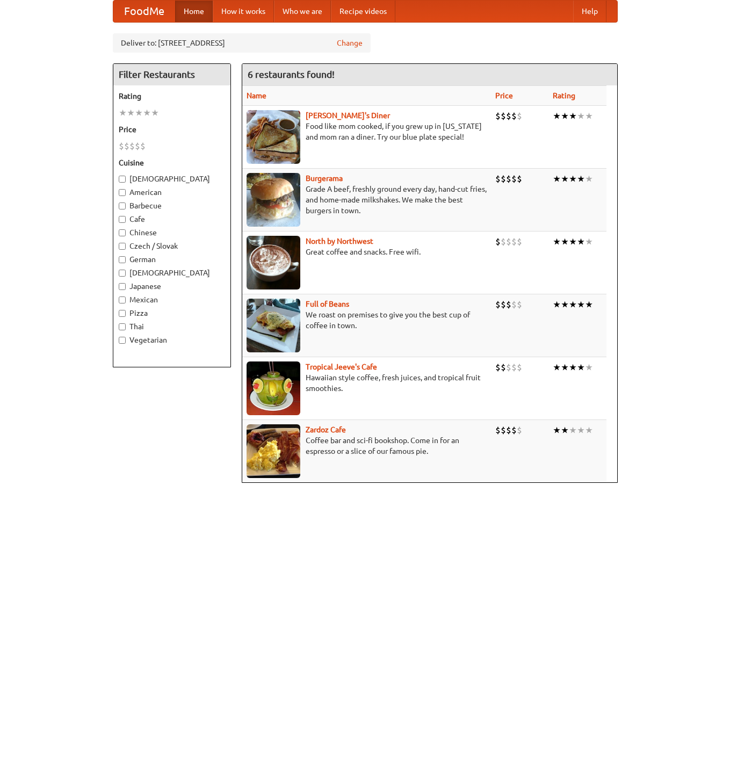 This screenshot has width=730, height=760. What do you see at coordinates (172, 246) in the screenshot?
I see `label: Czech / Slovak` at bounding box center [172, 246].